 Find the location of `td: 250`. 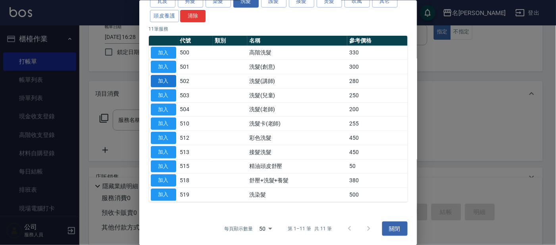

td: 250 is located at coordinates (377, 95).